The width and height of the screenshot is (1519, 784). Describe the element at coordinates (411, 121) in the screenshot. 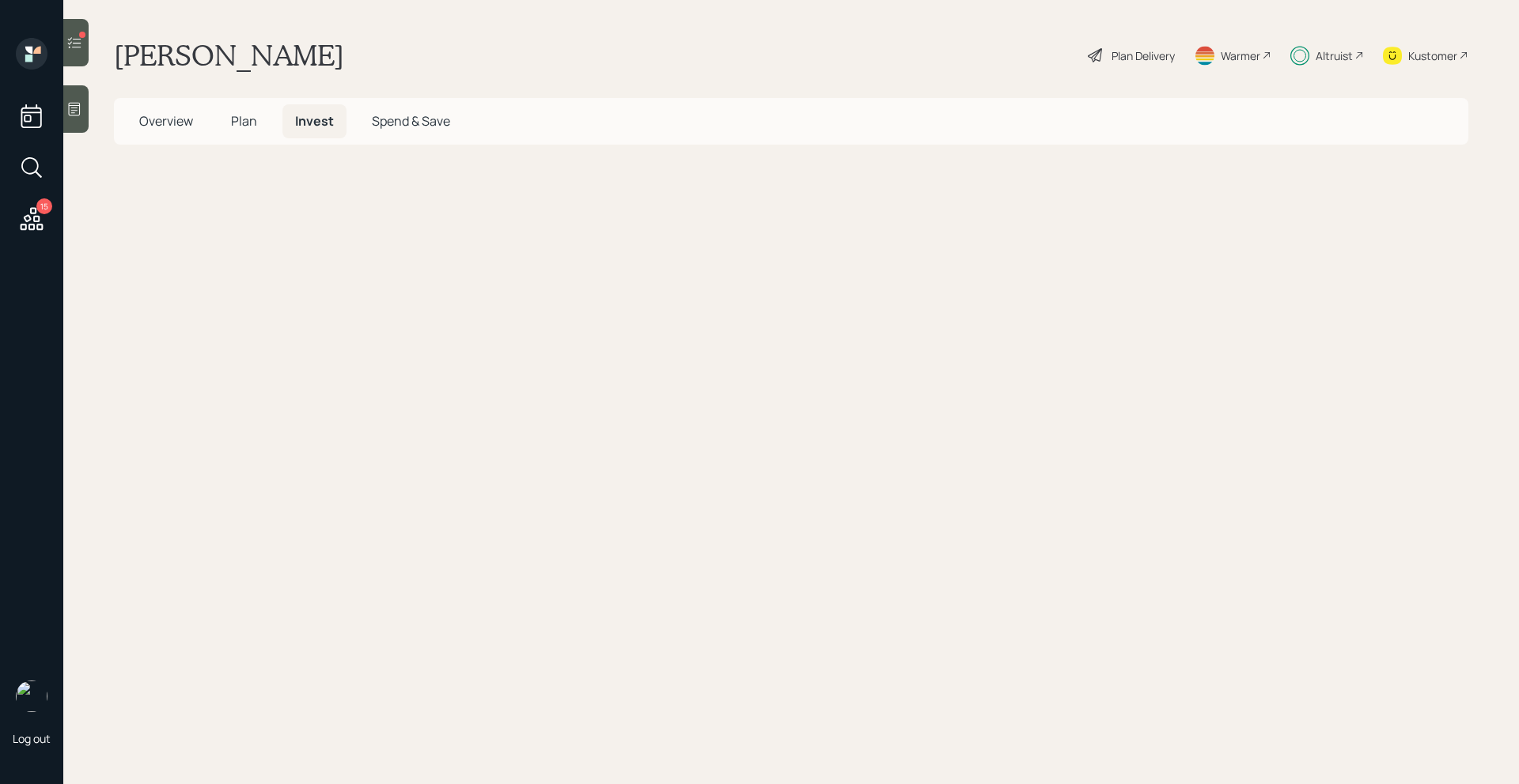

I see `span: Spend & Save` at that location.